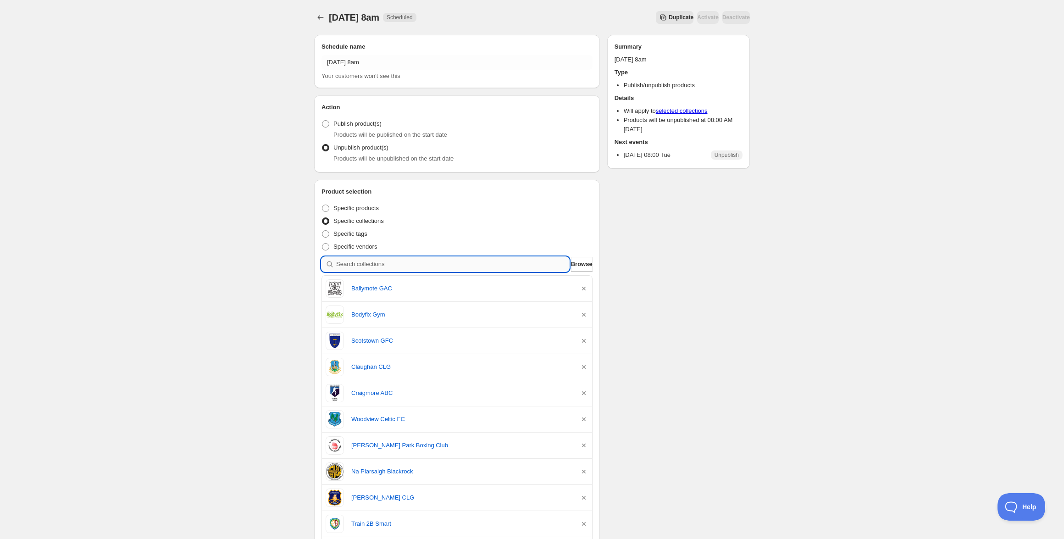  Describe the element at coordinates (678, 142) in the screenshot. I see `h2: Next events` at that location.